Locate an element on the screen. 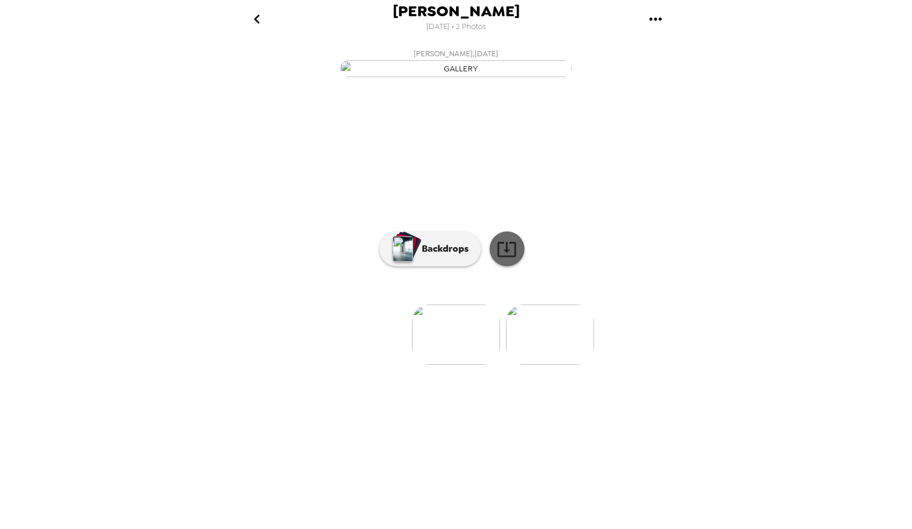  p: Backdrops is located at coordinates (442, 249).